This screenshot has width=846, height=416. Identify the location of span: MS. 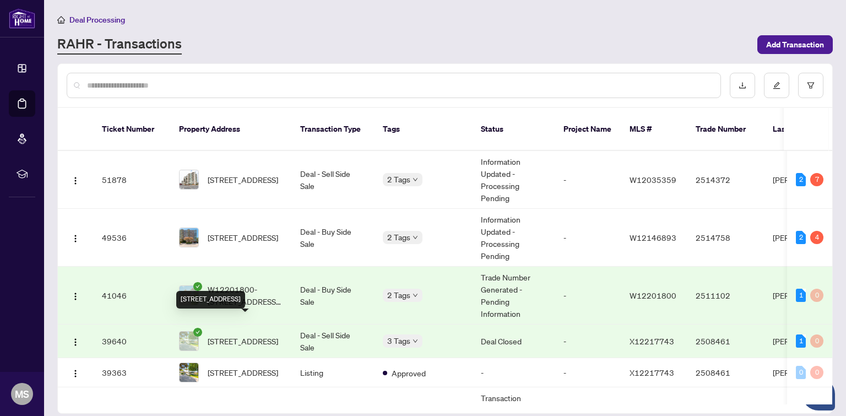
(22, 394).